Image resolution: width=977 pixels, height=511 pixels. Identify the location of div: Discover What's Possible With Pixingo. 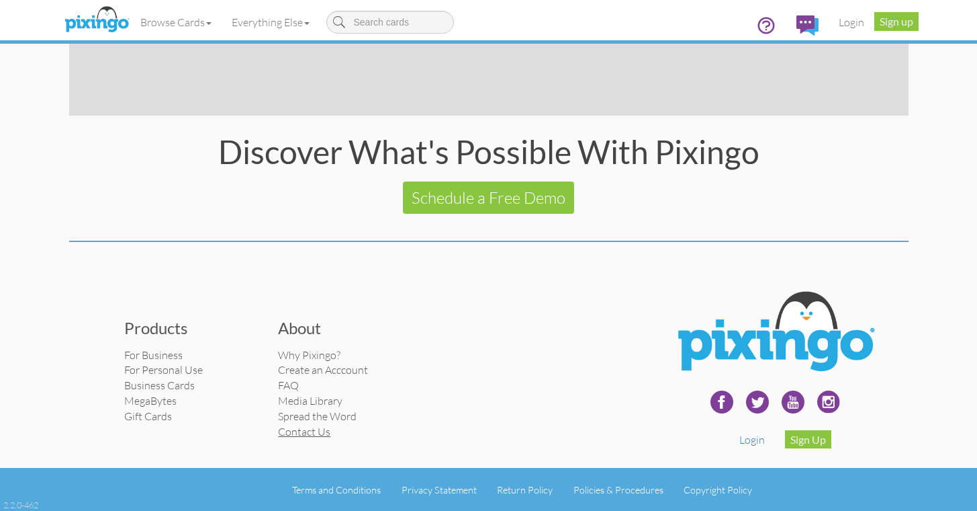
(489, 152).